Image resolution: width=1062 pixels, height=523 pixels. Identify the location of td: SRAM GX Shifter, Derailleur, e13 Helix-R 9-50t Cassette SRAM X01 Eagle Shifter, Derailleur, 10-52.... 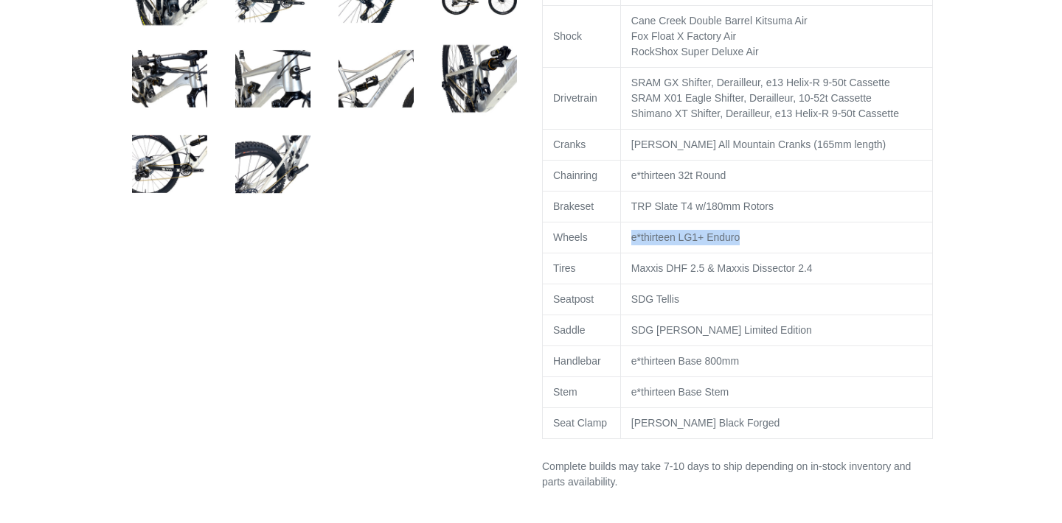
(776, 98).